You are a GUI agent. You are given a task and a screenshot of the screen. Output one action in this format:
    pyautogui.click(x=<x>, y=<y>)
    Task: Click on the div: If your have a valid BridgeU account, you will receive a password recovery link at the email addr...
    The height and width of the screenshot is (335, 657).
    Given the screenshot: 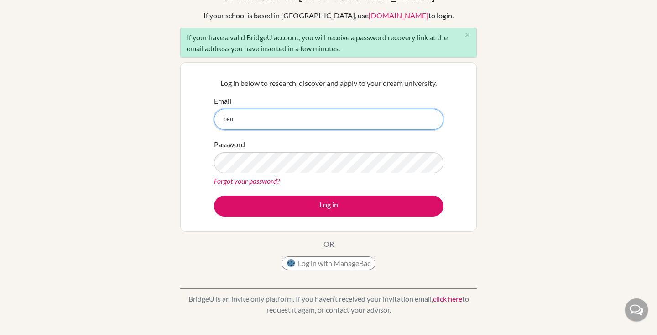 What is the action you would take?
    pyautogui.click(x=329, y=42)
    